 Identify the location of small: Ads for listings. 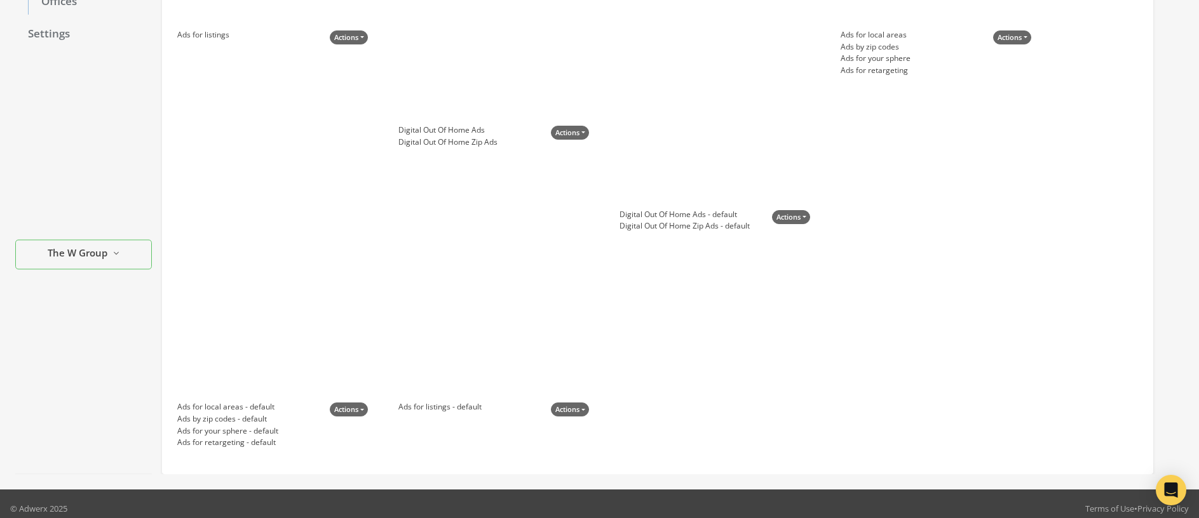
(203, 35).